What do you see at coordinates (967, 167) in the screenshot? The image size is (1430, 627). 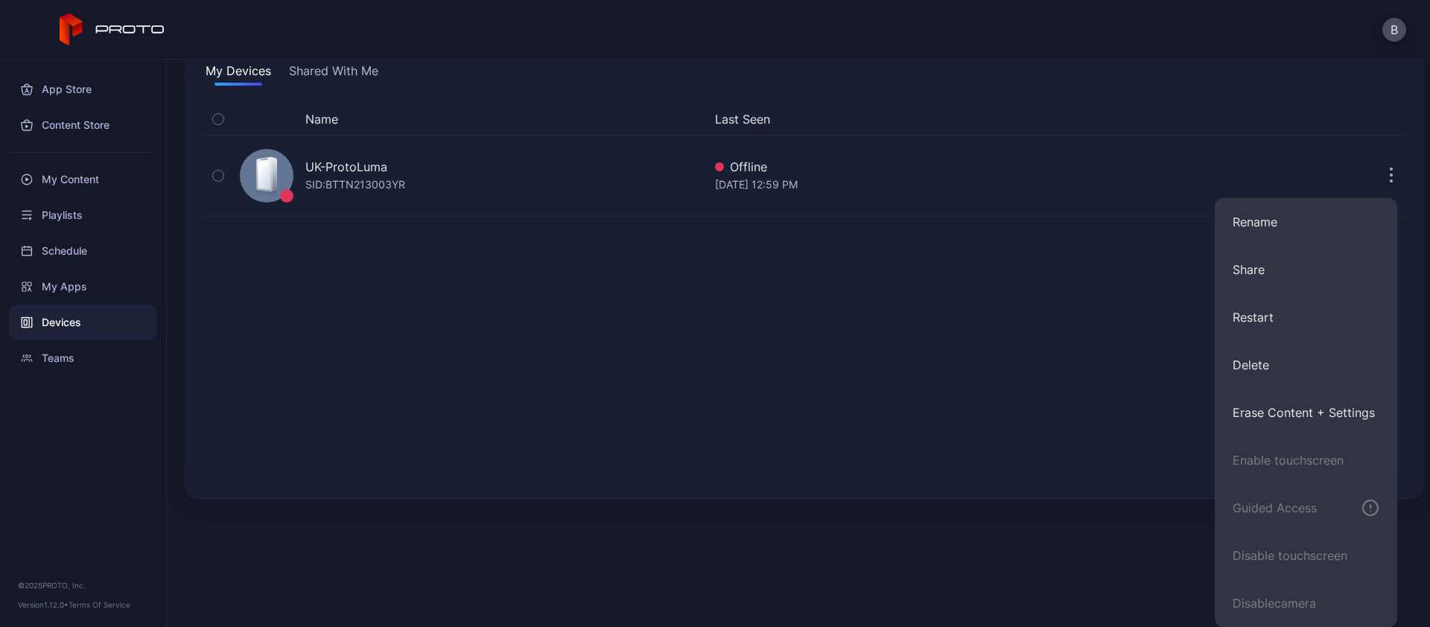 I see `div: Offline` at bounding box center [967, 167].